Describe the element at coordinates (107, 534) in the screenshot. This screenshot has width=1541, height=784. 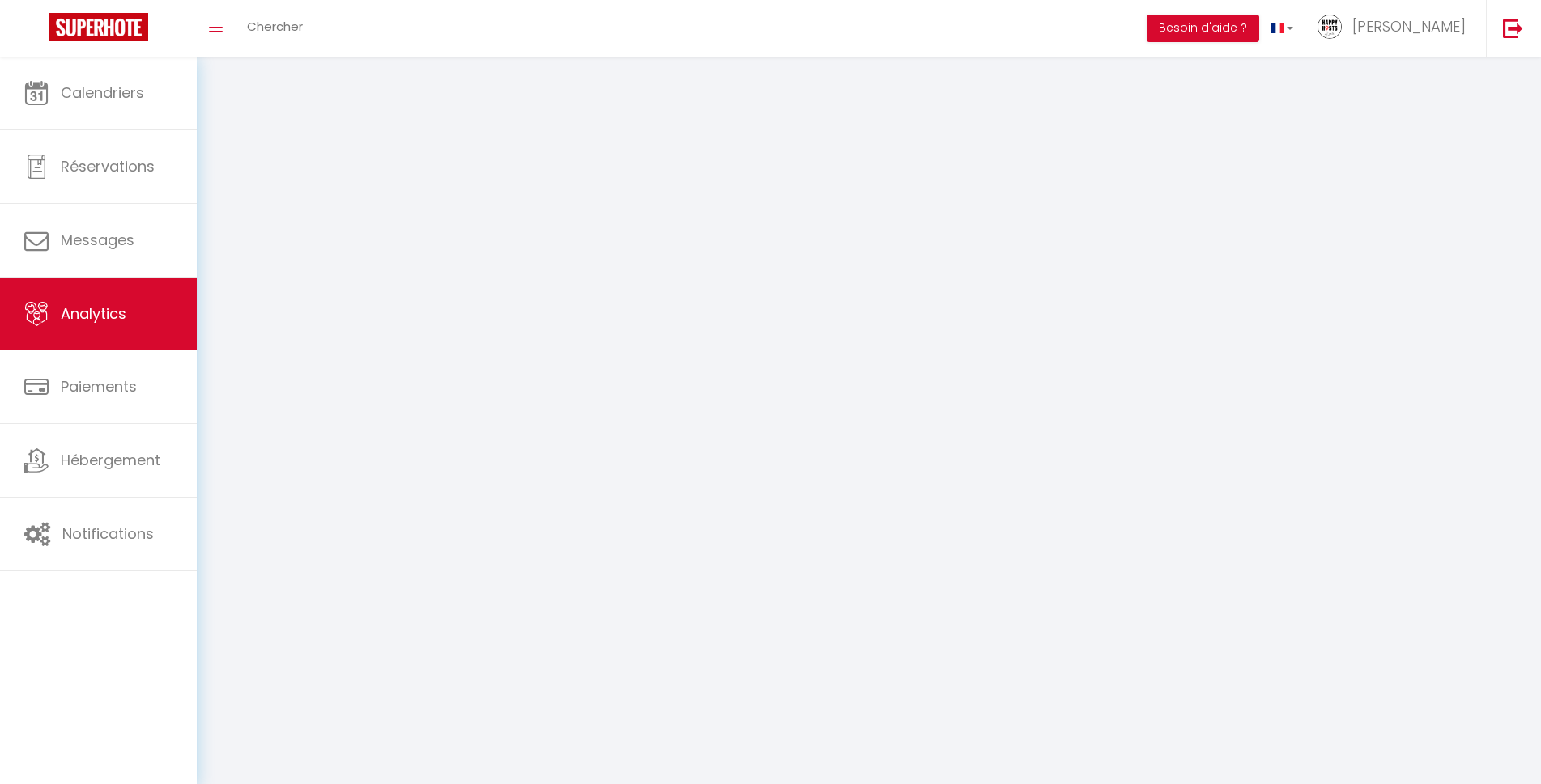
I see `span: Notifications` at that location.